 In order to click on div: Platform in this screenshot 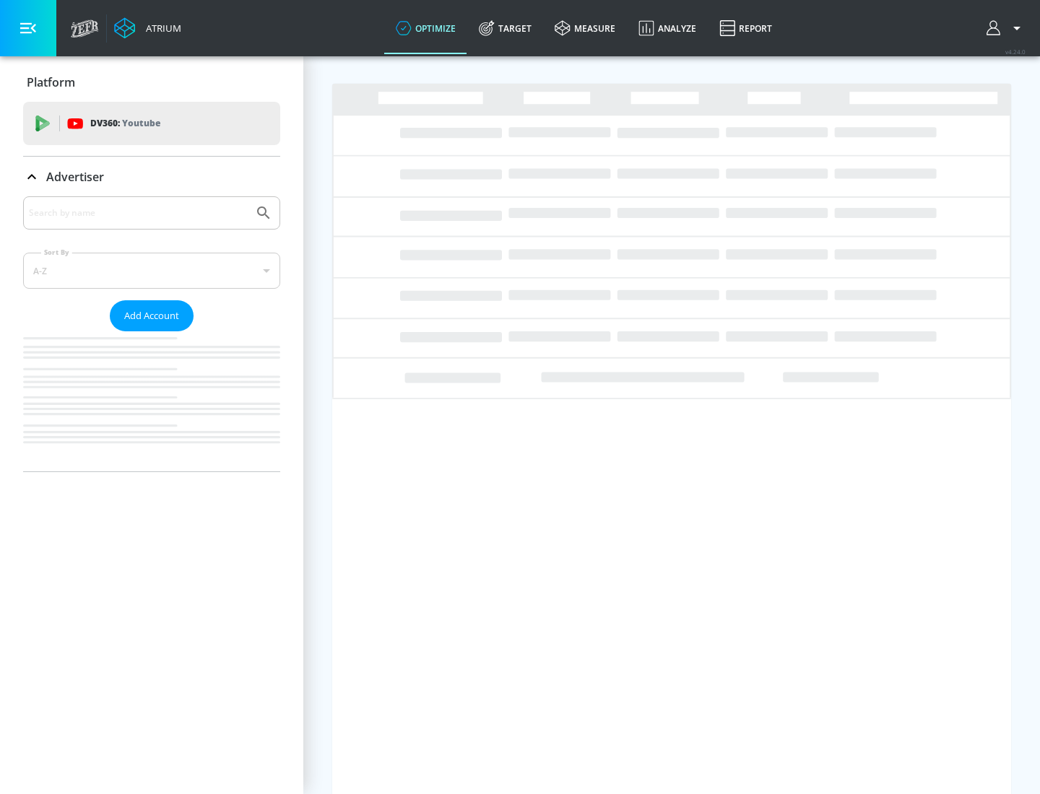, I will do `click(152, 82)`.